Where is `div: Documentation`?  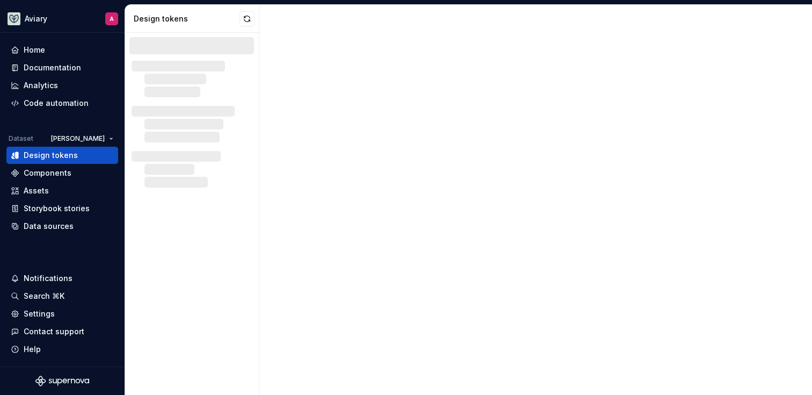
div: Documentation is located at coordinates (52, 68).